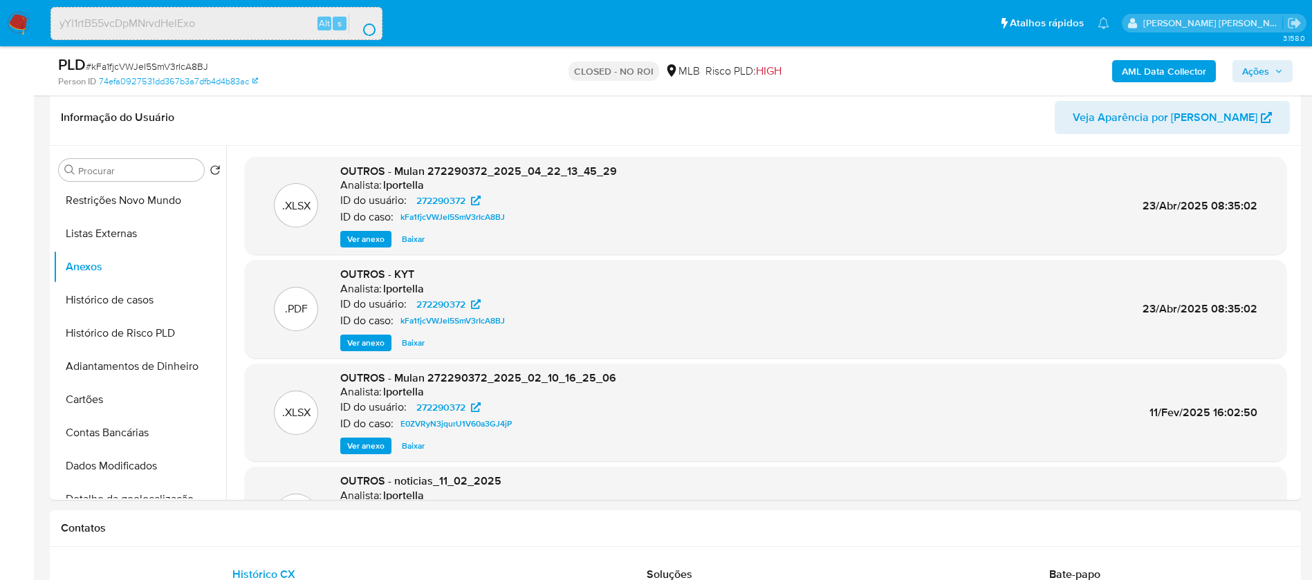 The height and width of the screenshot is (580, 1312). Describe the element at coordinates (217, 24) in the screenshot. I see `input: Pesquise usuários ou casos...` at that location.